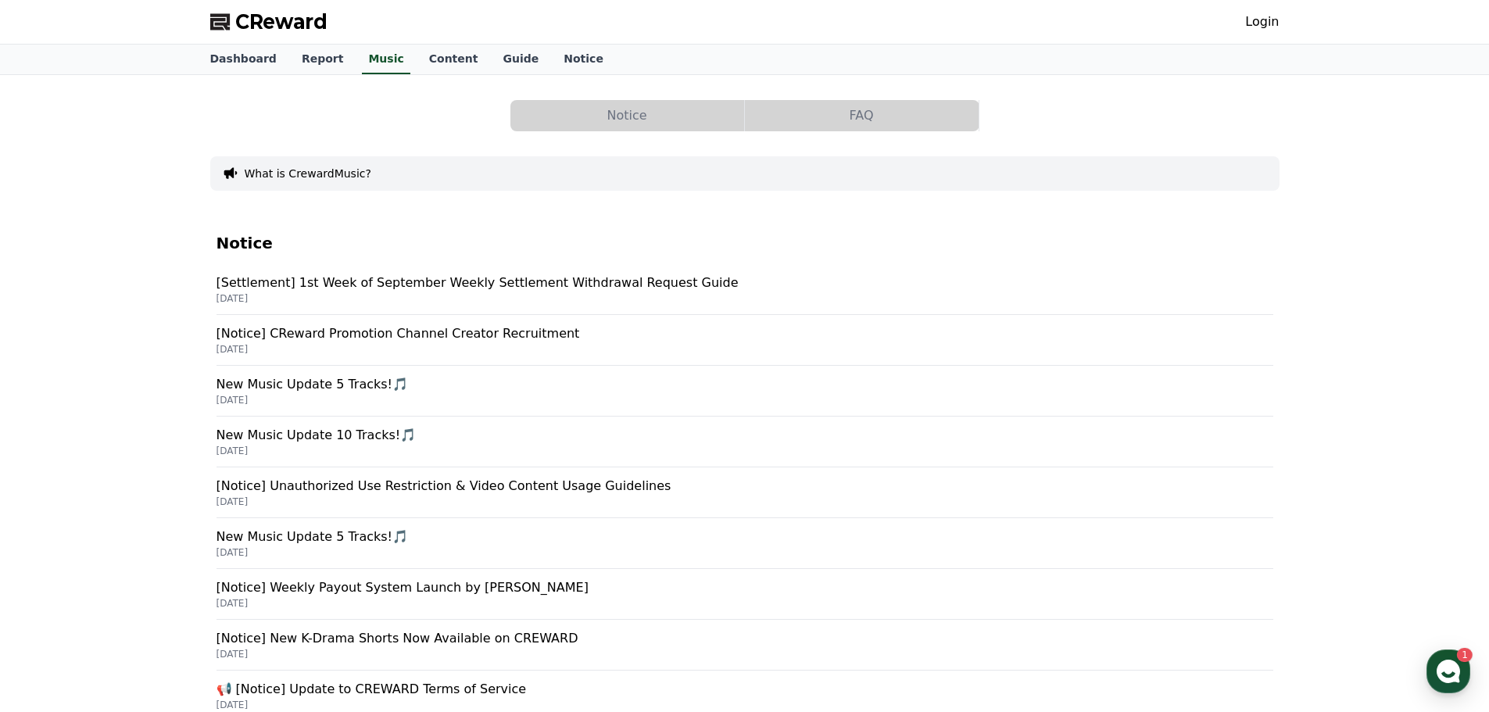 Image resolution: width=1489 pixels, height=712 pixels. What do you see at coordinates (385, 59) in the screenshot?
I see `a: Music` at bounding box center [385, 59].